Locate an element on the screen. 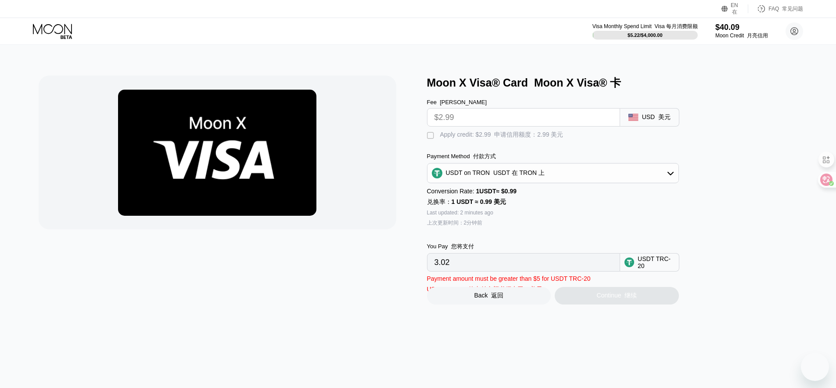 This screenshot has width=836, height=388. span: 1 USDT ≈ 0.99 美元 is located at coordinates (479, 202).